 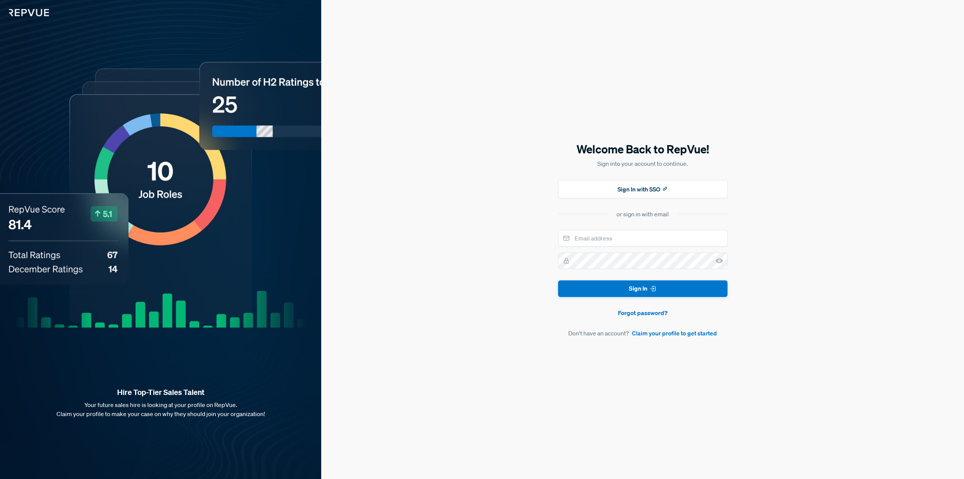 I want to click on a: Claim your profile to get started, so click(x=675, y=333).